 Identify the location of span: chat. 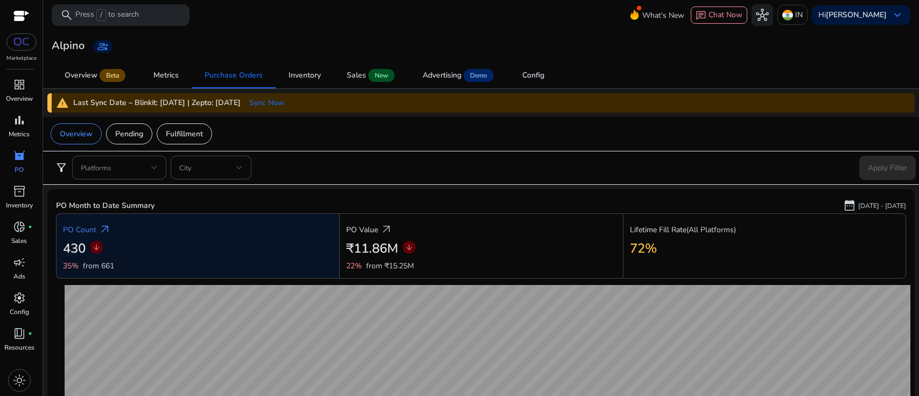
(701, 16).